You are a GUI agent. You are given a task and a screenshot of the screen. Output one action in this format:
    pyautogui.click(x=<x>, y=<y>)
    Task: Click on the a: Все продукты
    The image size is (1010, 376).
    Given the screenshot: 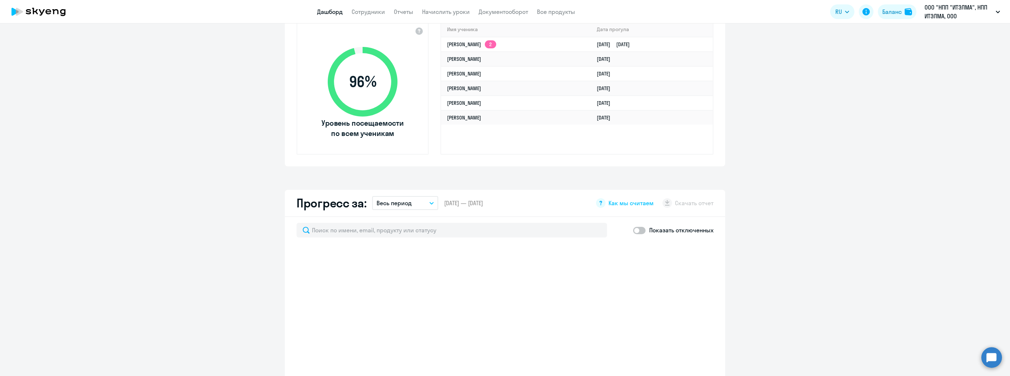 What is the action you would take?
    pyautogui.click(x=556, y=12)
    